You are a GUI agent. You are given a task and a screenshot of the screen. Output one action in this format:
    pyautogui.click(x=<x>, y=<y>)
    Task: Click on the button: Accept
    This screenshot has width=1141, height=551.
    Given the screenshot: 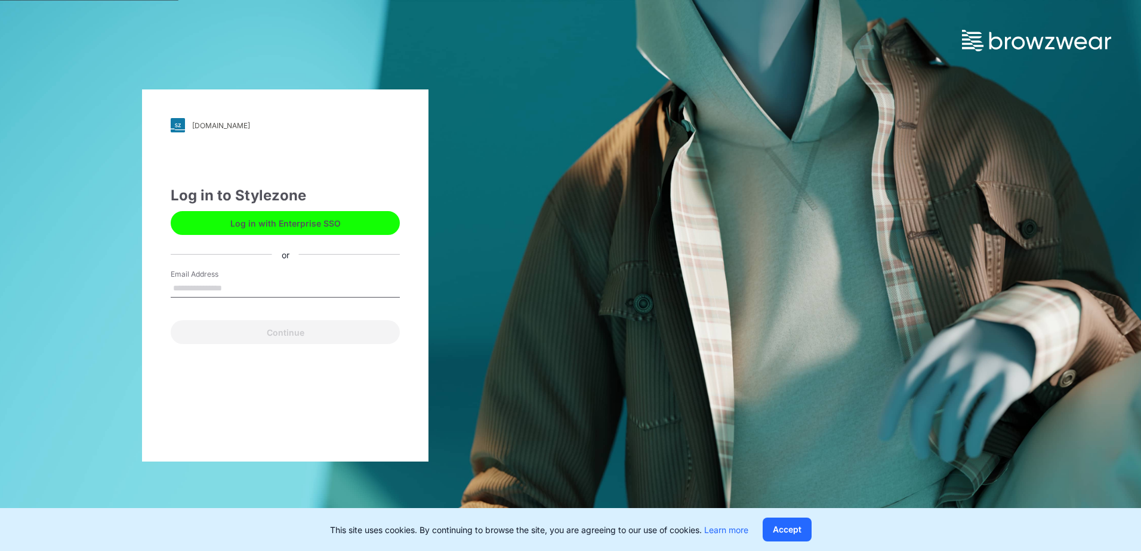 What is the action you would take?
    pyautogui.click(x=787, y=530)
    